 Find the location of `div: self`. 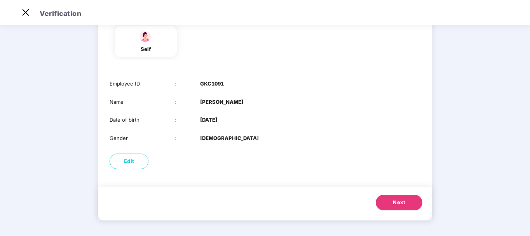

div: self is located at coordinates (146, 49).